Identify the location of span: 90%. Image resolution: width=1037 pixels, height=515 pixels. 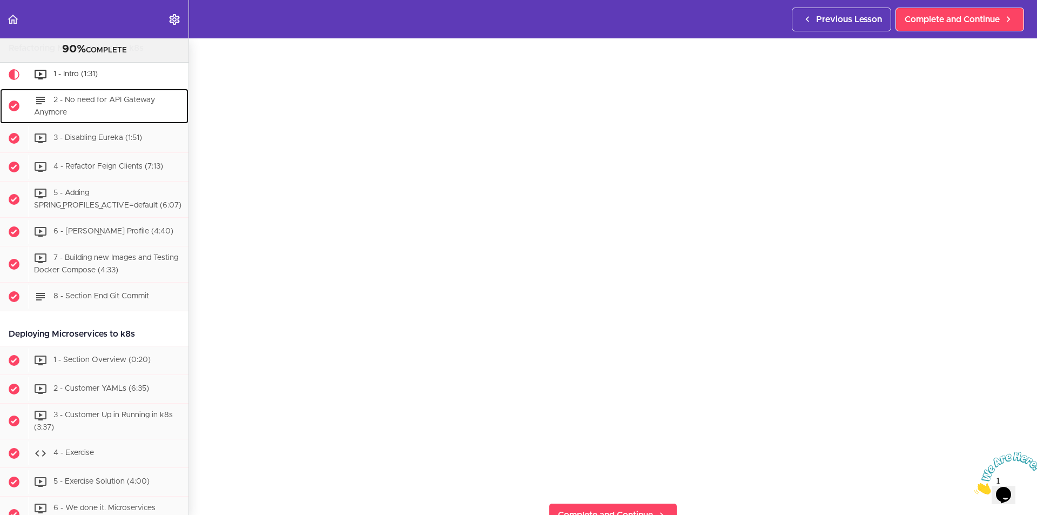
(74, 49).